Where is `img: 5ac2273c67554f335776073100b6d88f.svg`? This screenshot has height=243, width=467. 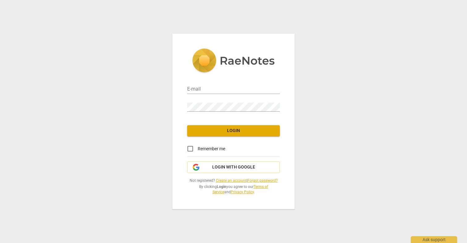 img: 5ac2273c67554f335776073100b6d88f.svg is located at coordinates (234, 61).